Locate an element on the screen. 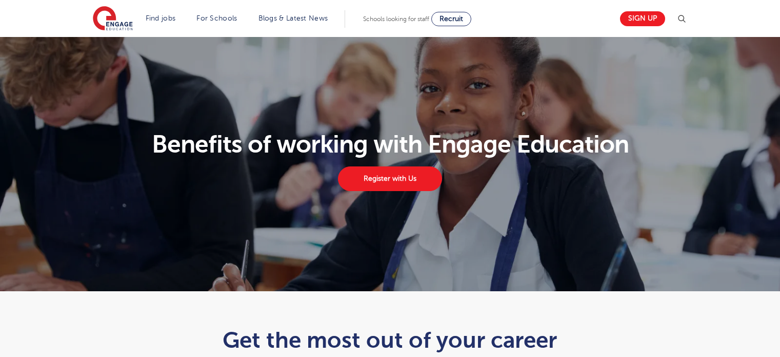  a: Recruit is located at coordinates (451, 19).